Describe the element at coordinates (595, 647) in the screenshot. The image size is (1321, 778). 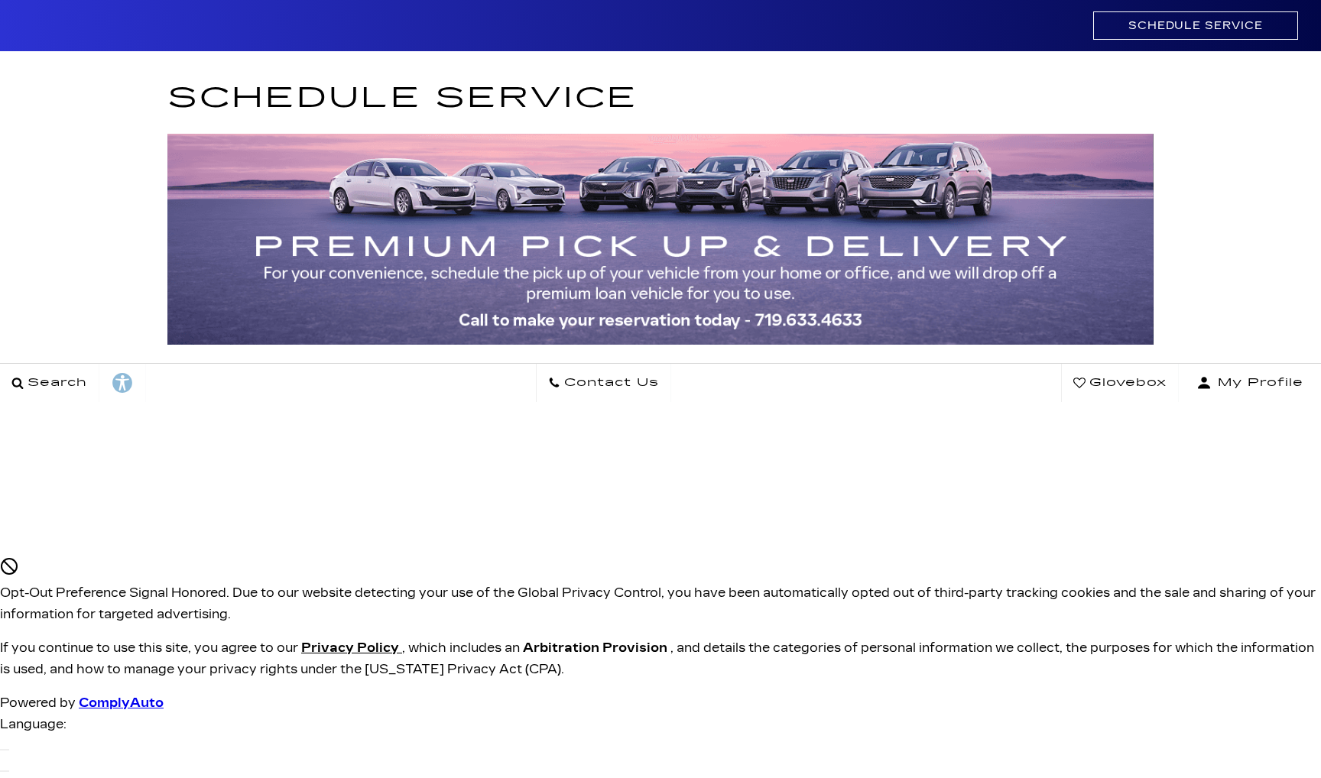
I see `strong: Arbitration Provision` at that location.